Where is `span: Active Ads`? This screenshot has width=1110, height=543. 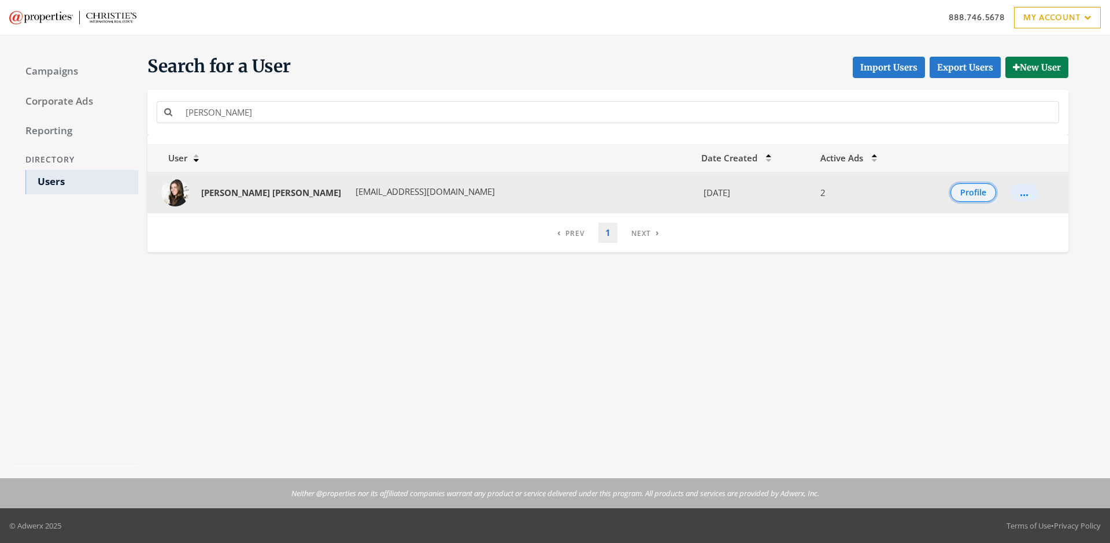 span: Active Ads is located at coordinates (842, 158).